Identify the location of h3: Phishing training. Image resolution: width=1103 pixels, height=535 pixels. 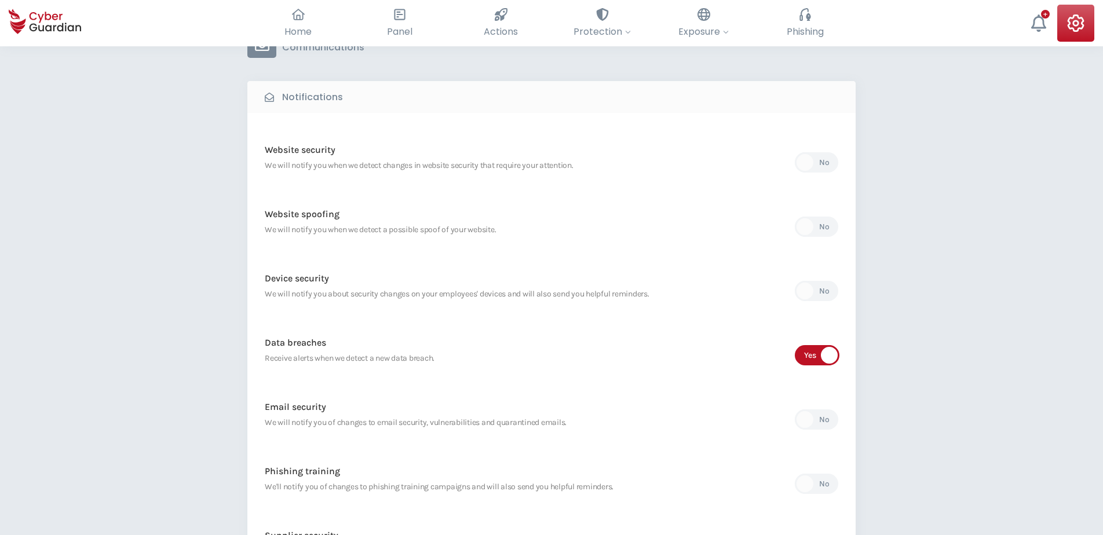
(443, 472).